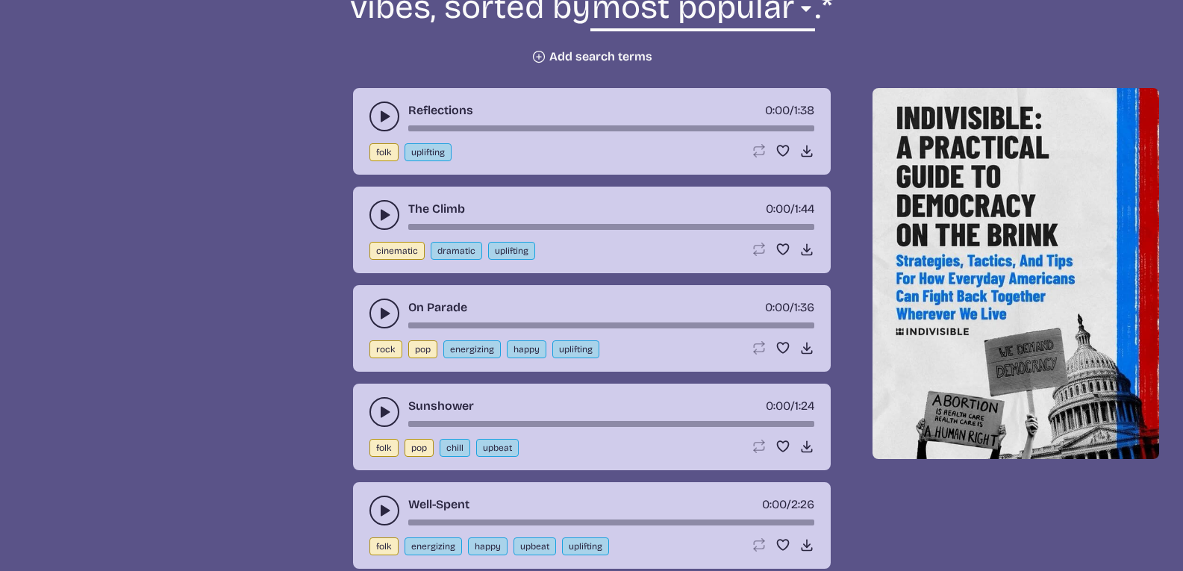 Image resolution: width=1183 pixels, height=571 pixels. I want to click on button: chill, so click(454, 448).